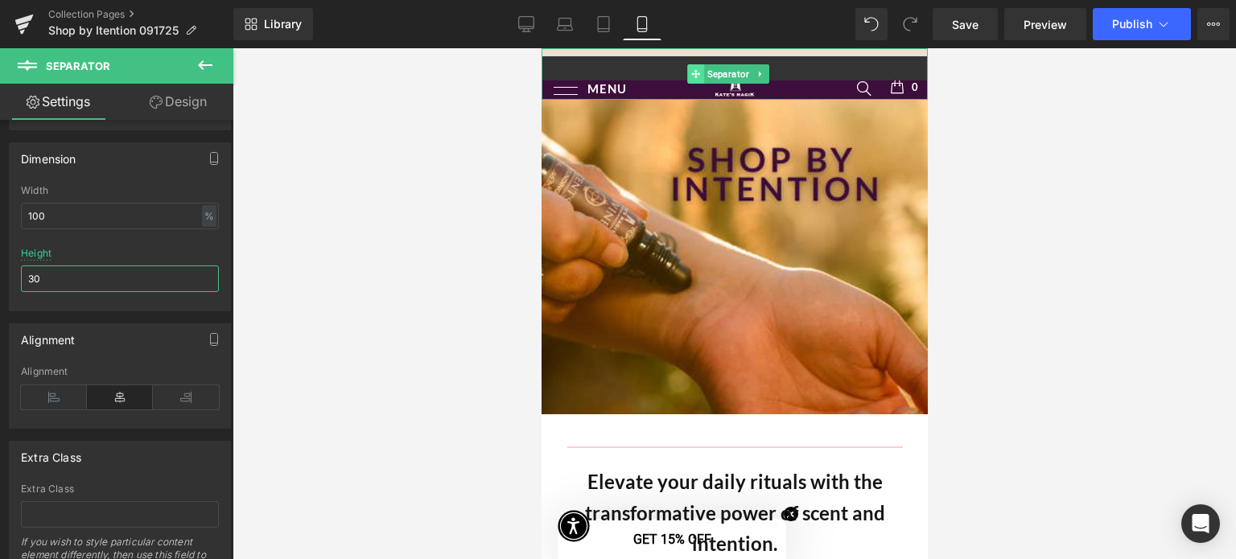 The image size is (1236, 559). I want to click on a: Collection Pages, so click(141, 14).